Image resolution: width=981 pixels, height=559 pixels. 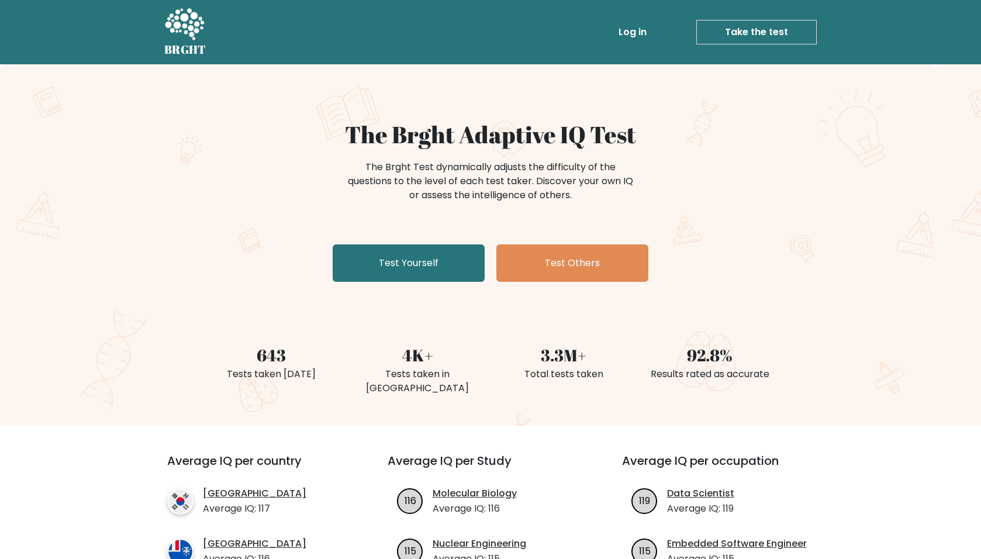 I want to click on text: 116, so click(x=410, y=500).